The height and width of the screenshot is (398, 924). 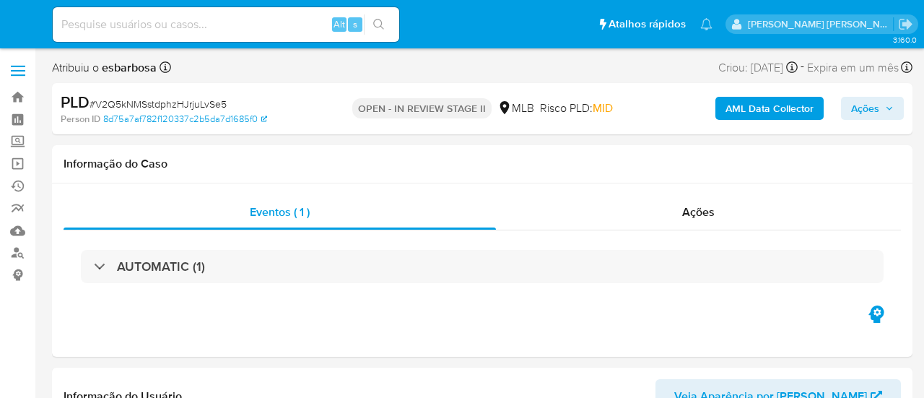 What do you see at coordinates (482, 164) in the screenshot?
I see `h1: Informação do Caso` at bounding box center [482, 164].